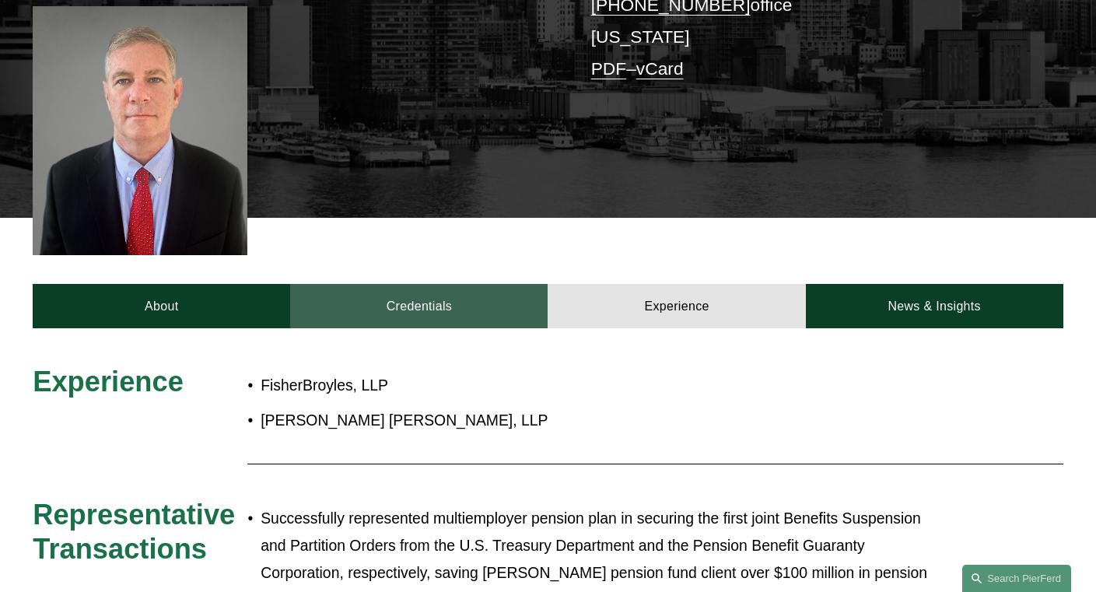  I want to click on a: Credentials, so click(418, 306).